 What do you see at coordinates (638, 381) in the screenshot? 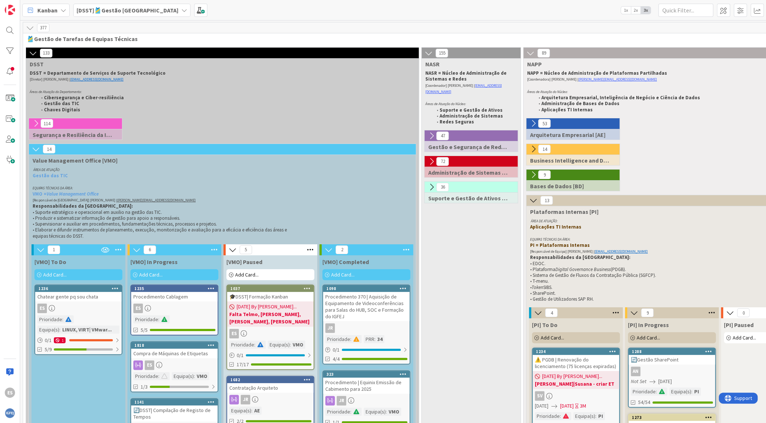
I see `i: Not Set` at bounding box center [638, 381].